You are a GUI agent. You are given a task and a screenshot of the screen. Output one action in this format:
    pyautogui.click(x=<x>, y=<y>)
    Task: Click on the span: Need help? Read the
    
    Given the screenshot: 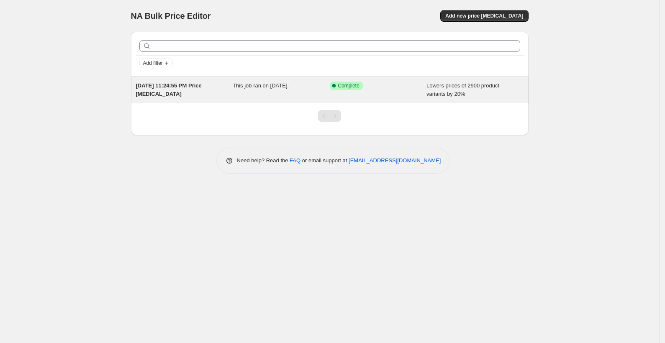 What is the action you would take?
    pyautogui.click(x=263, y=160)
    